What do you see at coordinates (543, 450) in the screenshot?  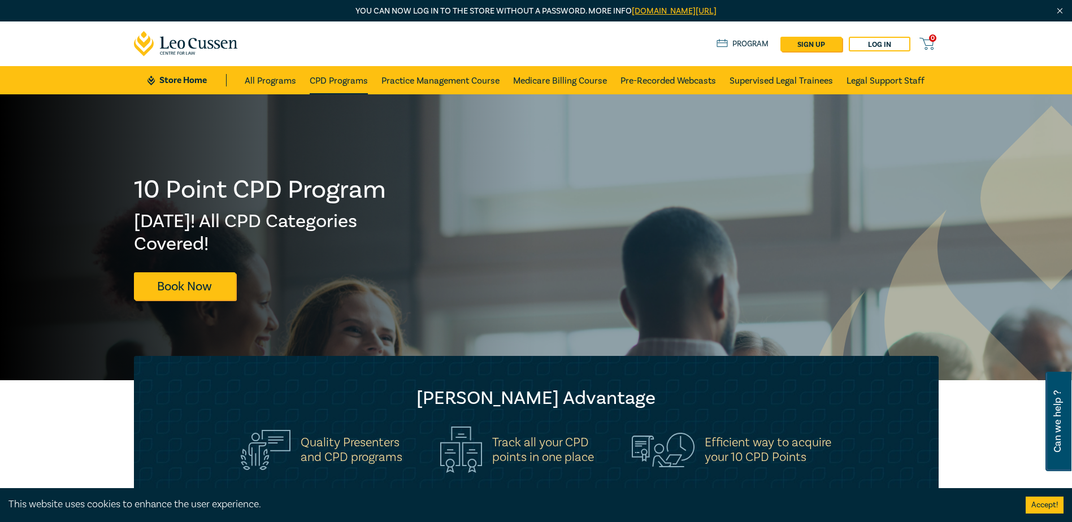 I see `h5: Track all your CPD points in one place` at bounding box center [543, 450].